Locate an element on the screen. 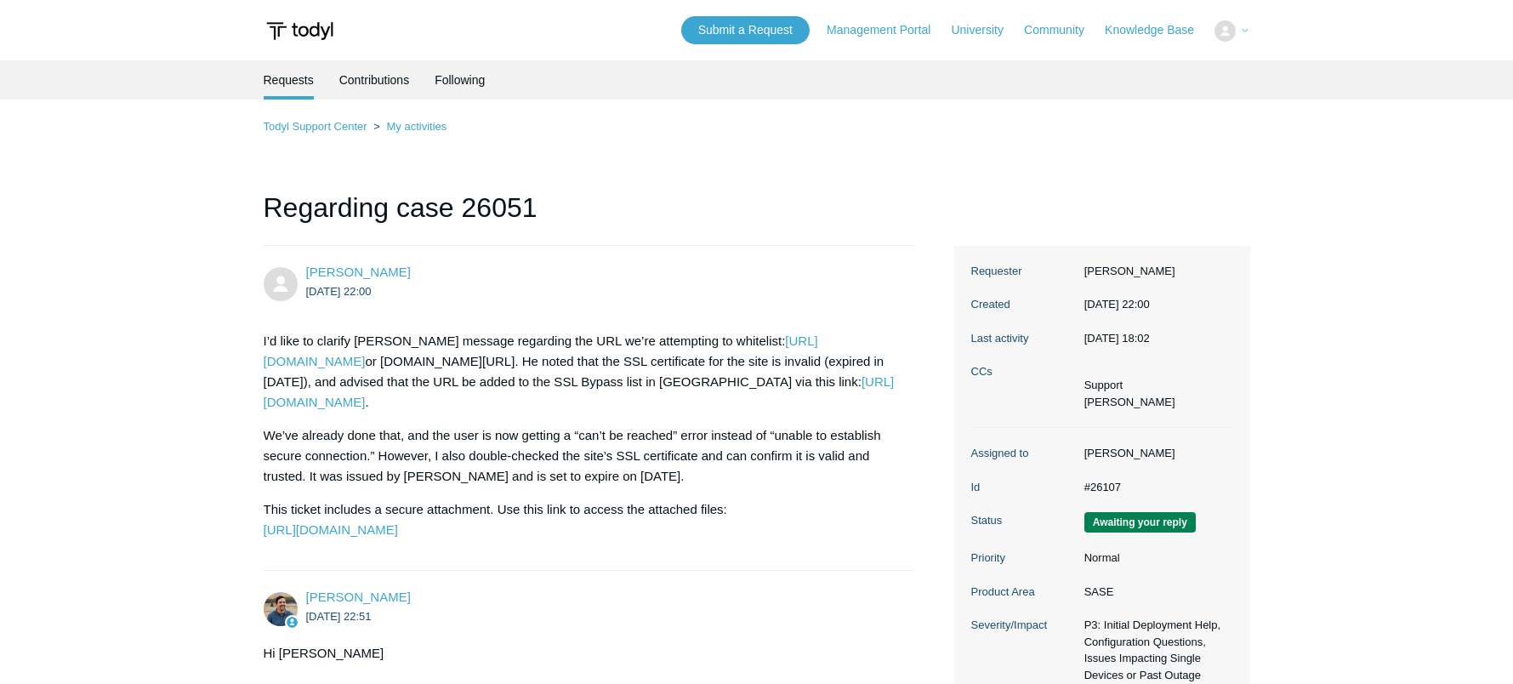  time: 2025-07-10T22:00:09+00:00 is located at coordinates (1117, 304).